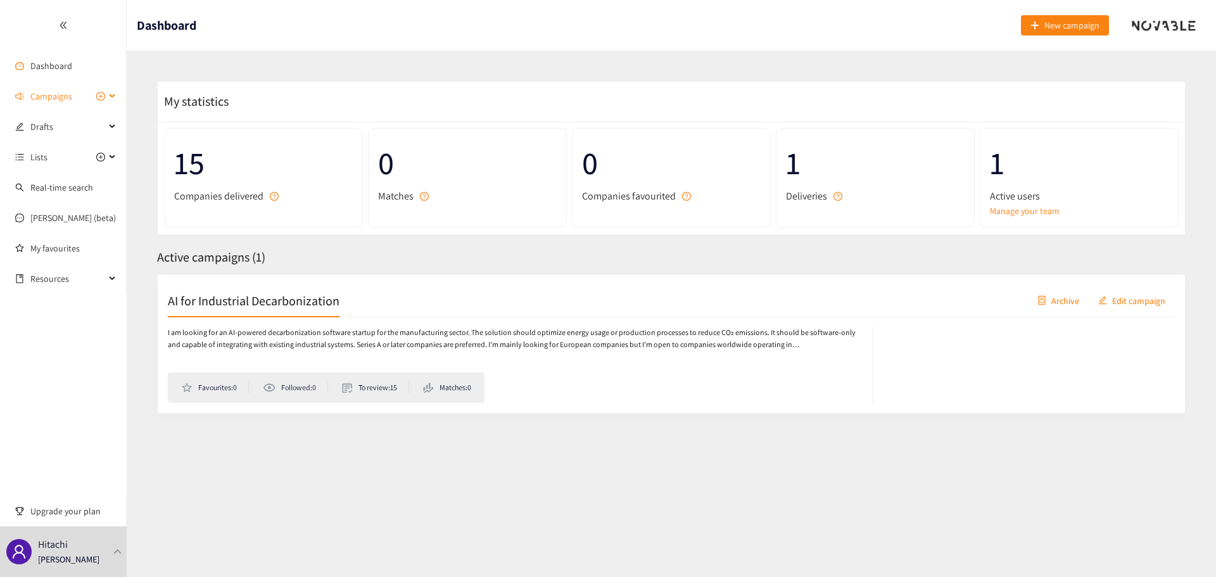 The image size is (1216, 577). Describe the element at coordinates (61, 187) in the screenshot. I see `a: Real-time search` at that location.